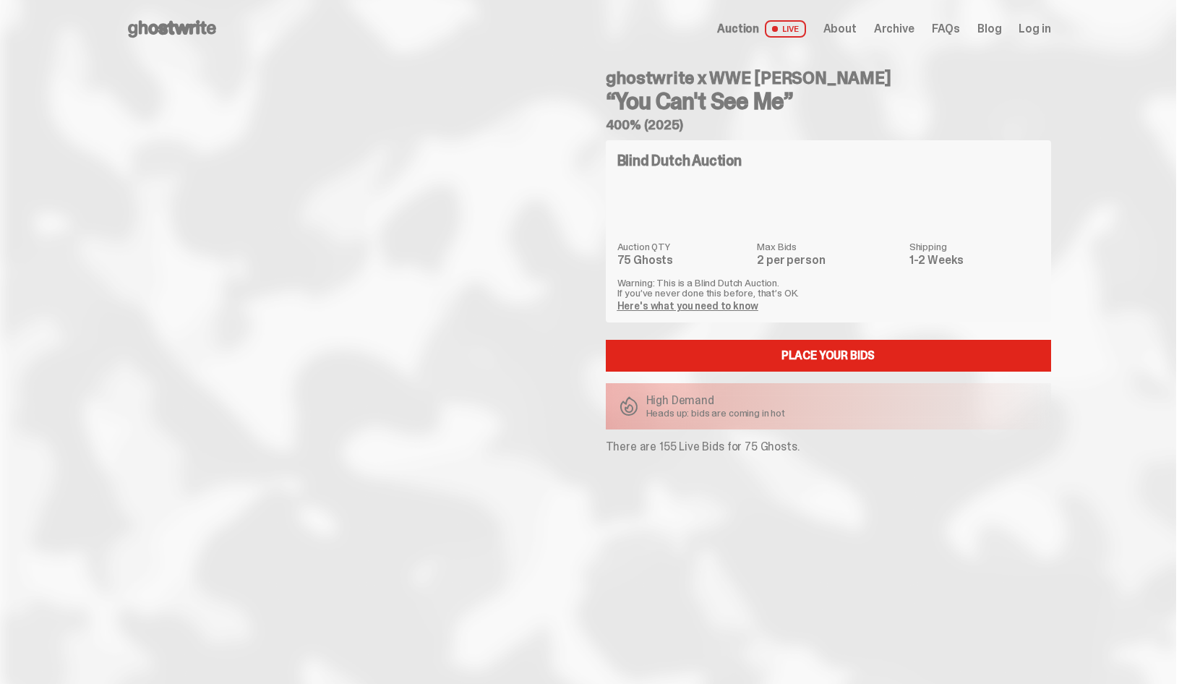  I want to click on a: Archive, so click(894, 29).